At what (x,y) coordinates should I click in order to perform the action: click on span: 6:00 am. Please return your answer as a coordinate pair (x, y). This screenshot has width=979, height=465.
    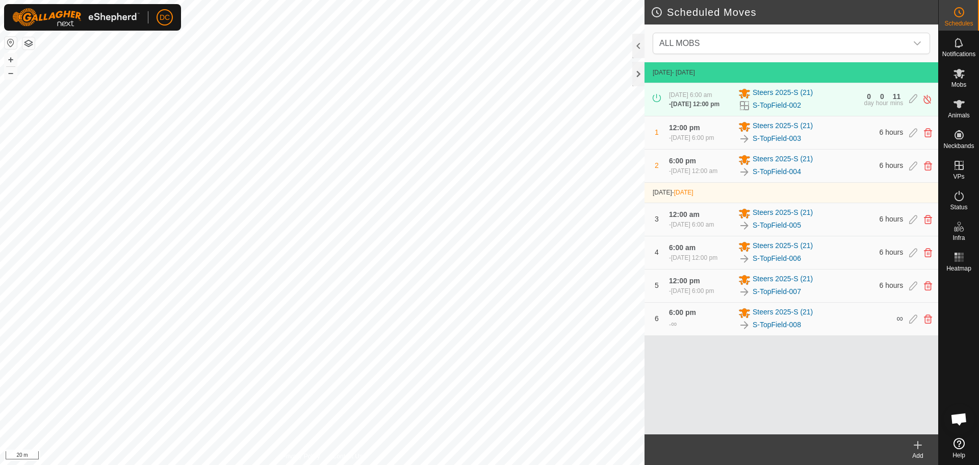
    Looking at the image, I should click on (682, 247).